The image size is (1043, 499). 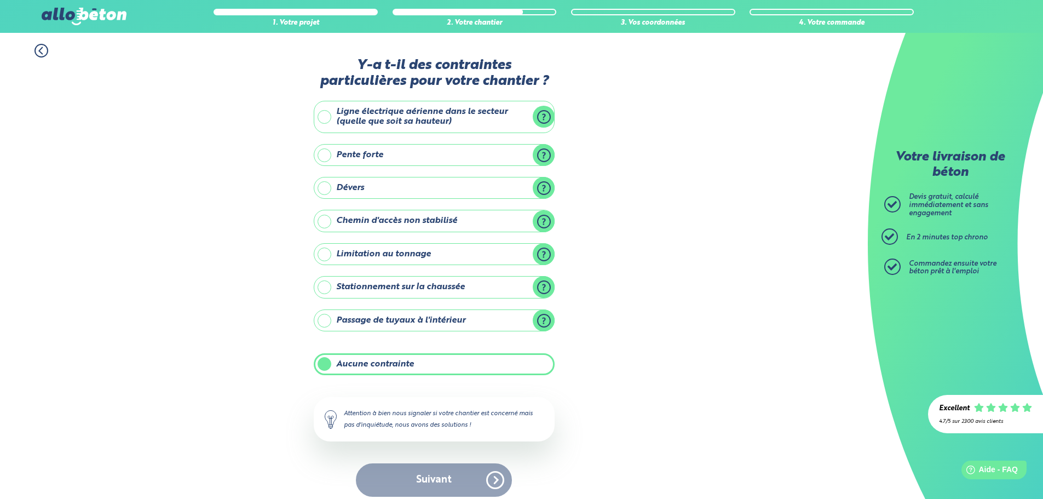 What do you see at coordinates (434, 221) in the screenshot?
I see `label: Chemin d'accès non stabilisé` at bounding box center [434, 221].